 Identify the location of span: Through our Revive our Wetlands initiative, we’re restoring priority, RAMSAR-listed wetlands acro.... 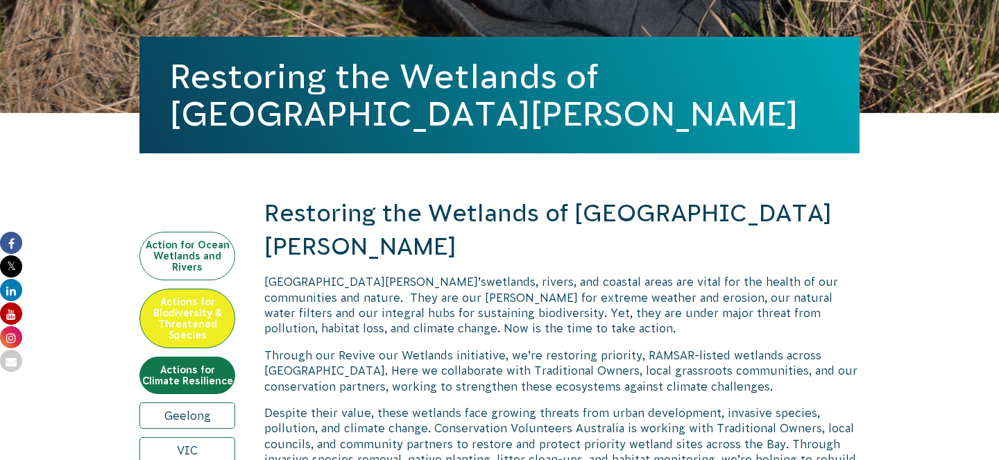
(561, 371).